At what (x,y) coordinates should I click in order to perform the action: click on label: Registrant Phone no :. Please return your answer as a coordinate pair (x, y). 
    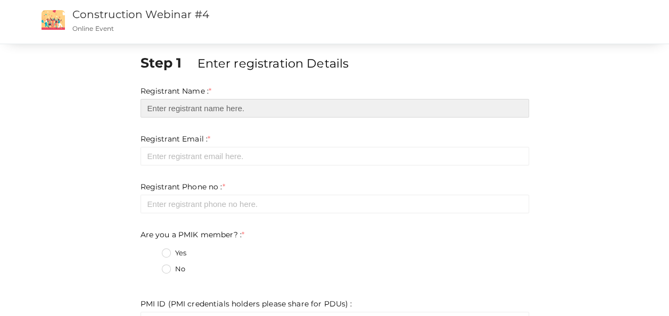
    Looking at the image, I should click on (183, 187).